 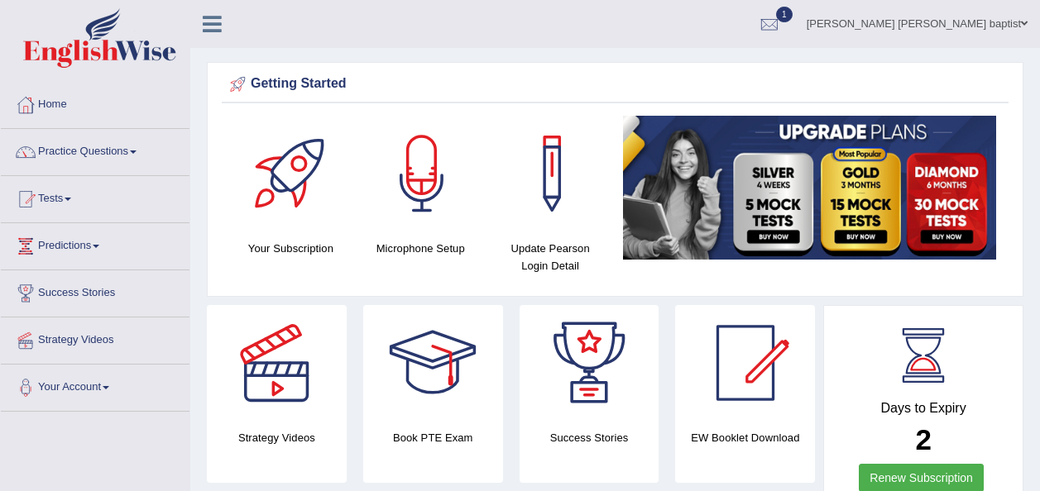 I want to click on h4: Update Pearson Login Detail, so click(x=550, y=257).